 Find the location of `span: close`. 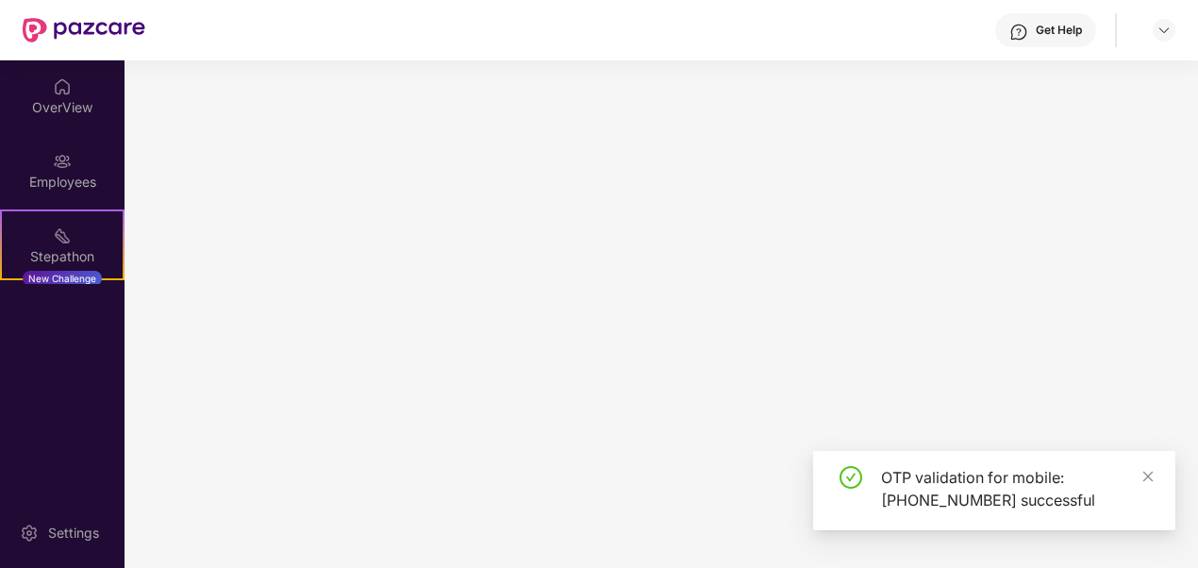

span: close is located at coordinates (1148, 476).